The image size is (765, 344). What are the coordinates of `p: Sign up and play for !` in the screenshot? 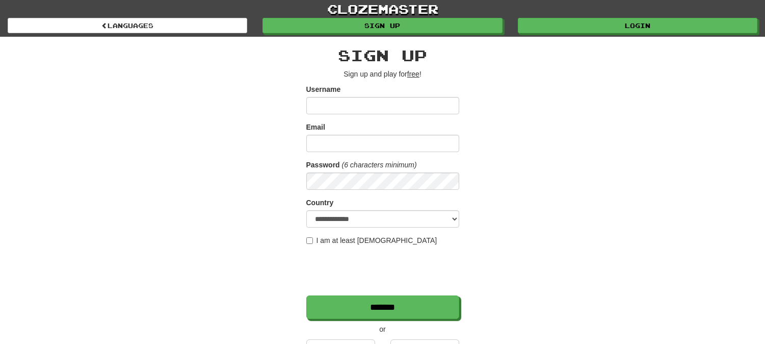 It's located at (383, 74).